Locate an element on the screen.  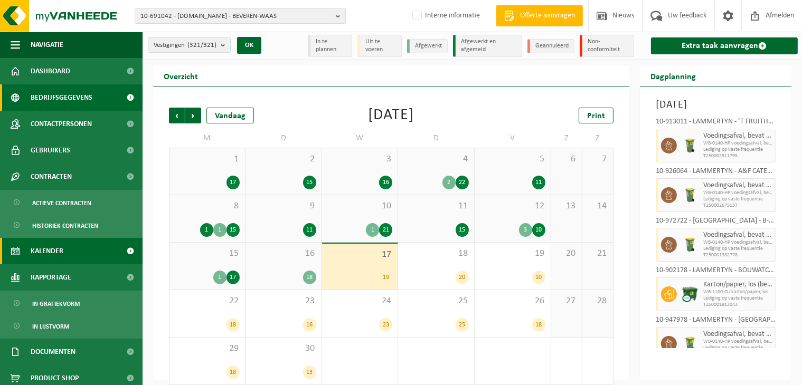
span: 24 is located at coordinates (360, 301).